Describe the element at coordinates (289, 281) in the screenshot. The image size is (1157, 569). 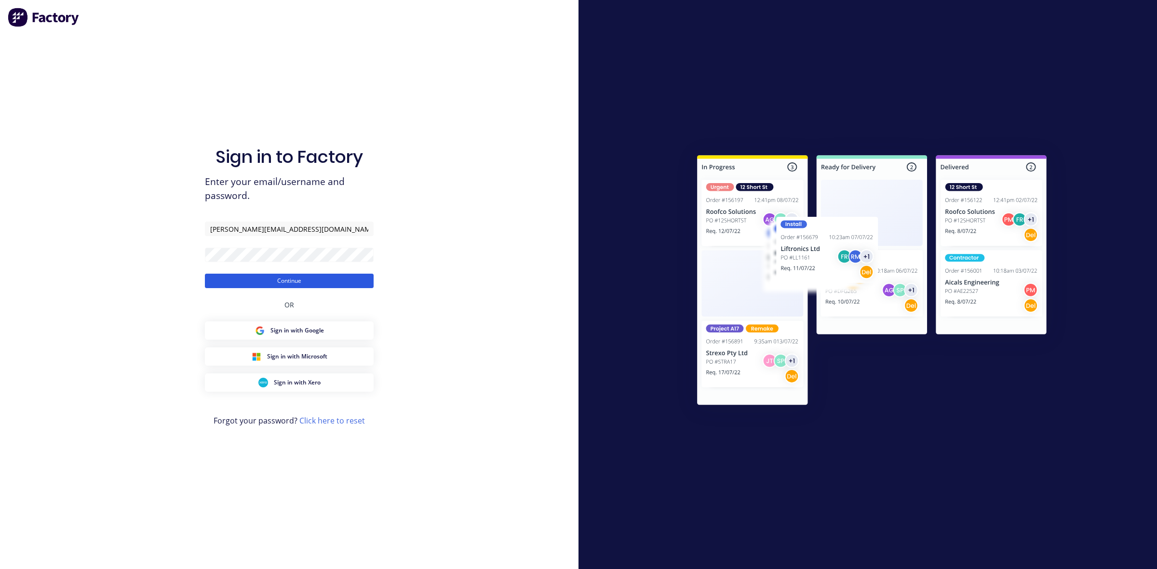
I see `button: Continue` at that location.